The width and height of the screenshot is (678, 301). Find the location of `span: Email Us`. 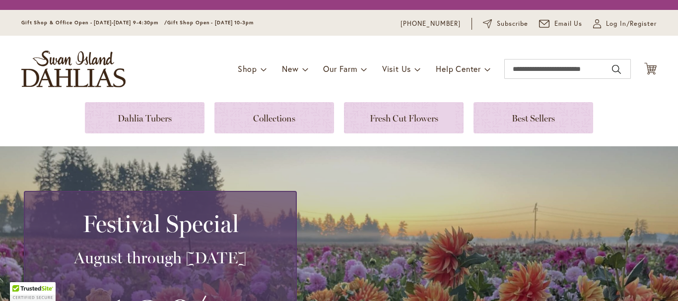

span: Email Us is located at coordinates (569, 24).